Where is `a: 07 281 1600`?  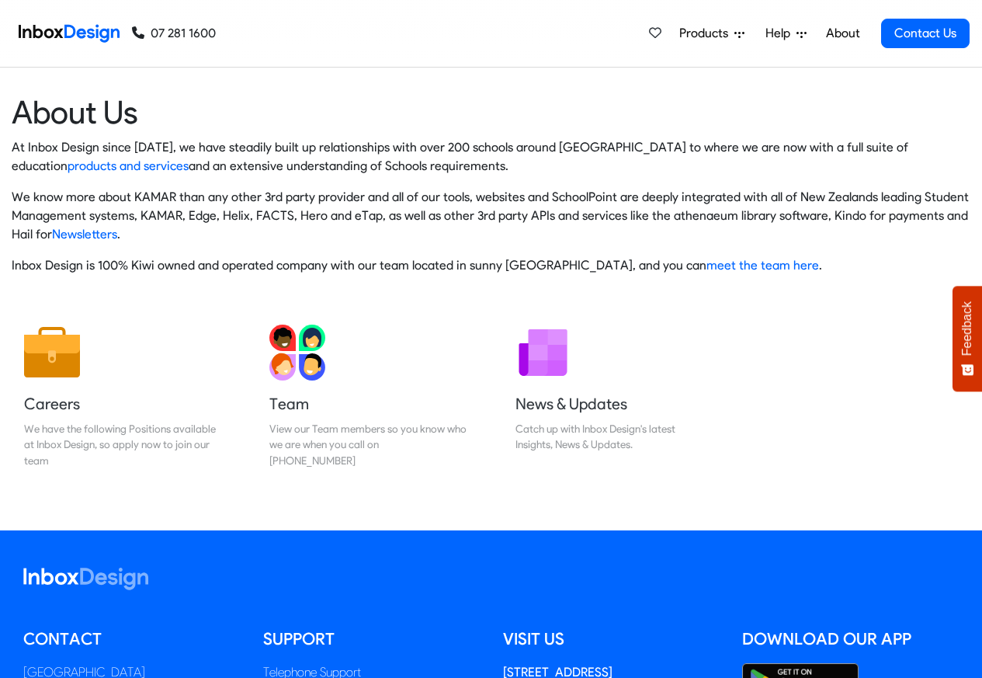 a: 07 281 1600 is located at coordinates (174, 33).